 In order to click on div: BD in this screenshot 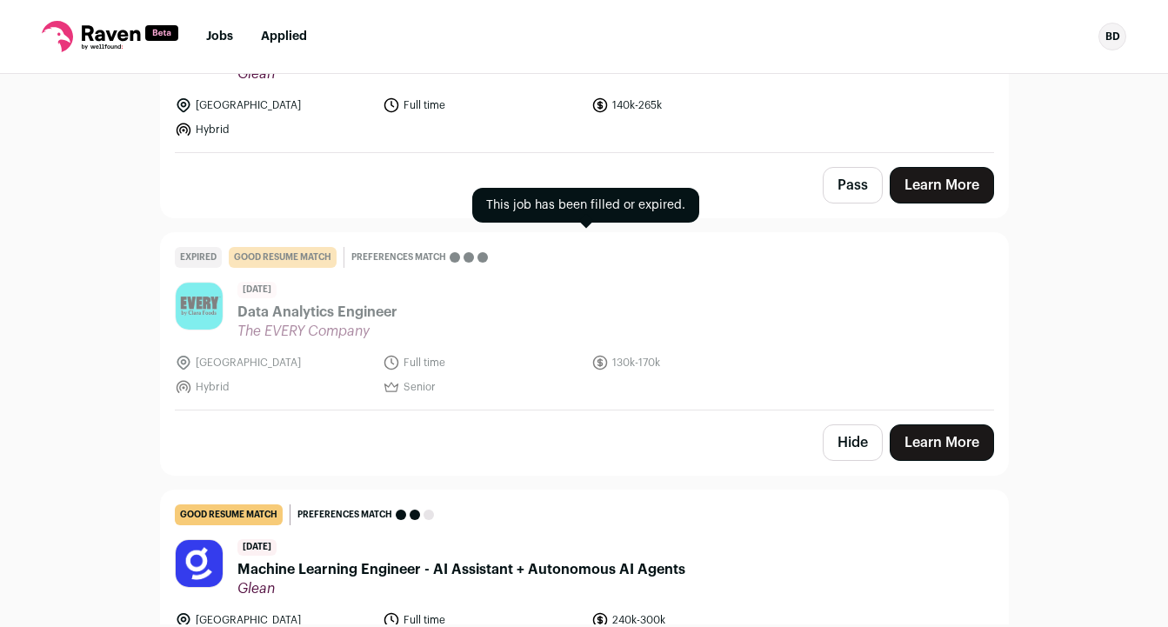, I will do `click(1113, 37)`.